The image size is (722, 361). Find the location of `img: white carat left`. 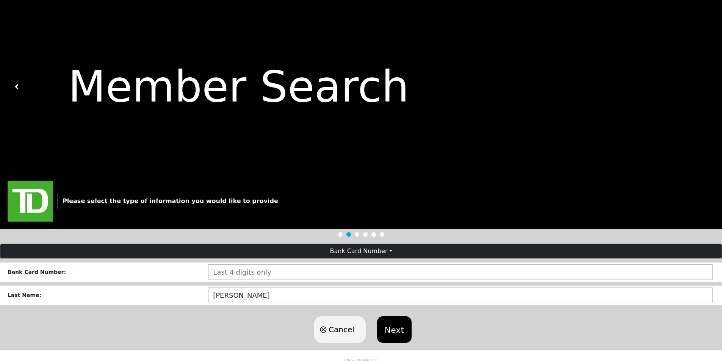

img: white carat left is located at coordinates (17, 87).